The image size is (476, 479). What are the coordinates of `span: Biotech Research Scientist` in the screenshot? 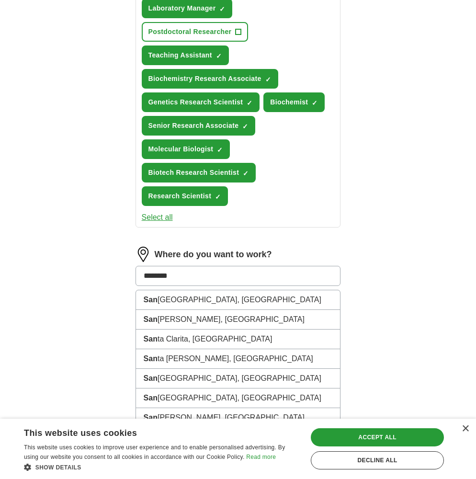 It's located at (194, 173).